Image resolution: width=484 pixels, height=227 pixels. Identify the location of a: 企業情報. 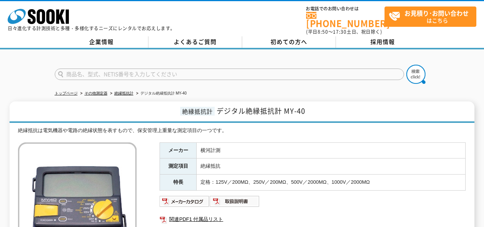
(101, 42).